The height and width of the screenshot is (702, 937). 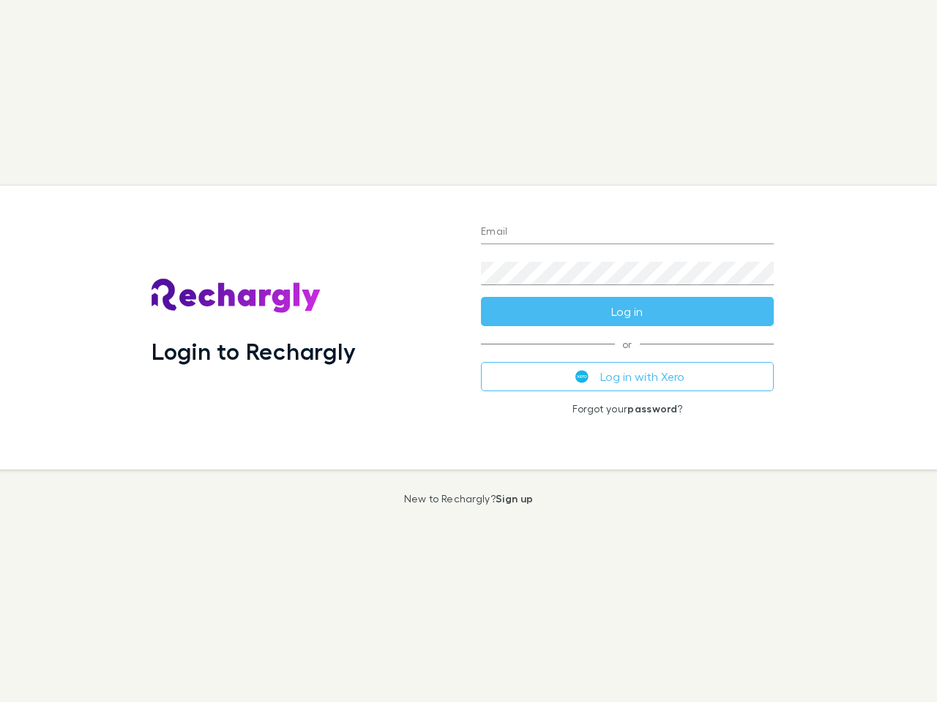 I want to click on h1: Login to Rechargly, so click(x=253, y=351).